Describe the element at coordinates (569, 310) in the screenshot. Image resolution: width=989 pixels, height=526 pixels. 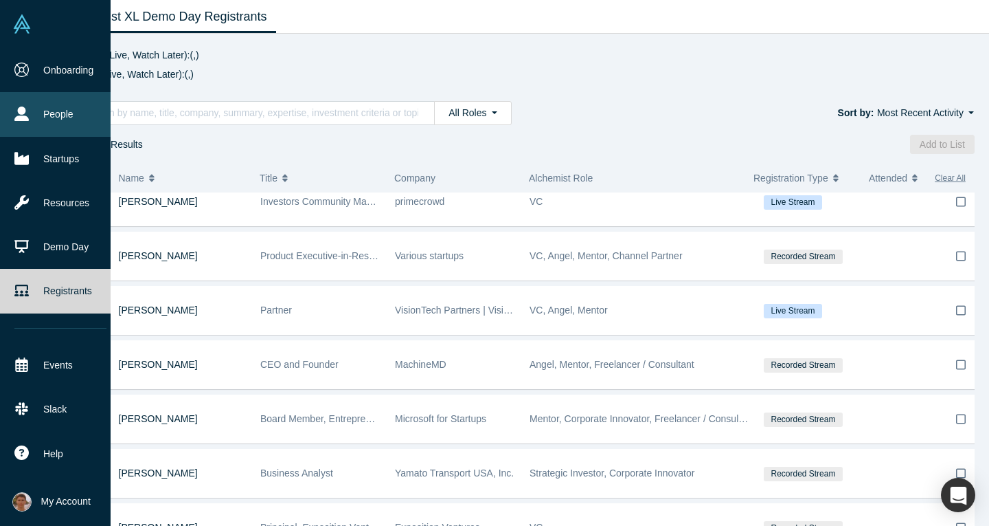
I see `span: VC, Angel, Mentor` at that location.